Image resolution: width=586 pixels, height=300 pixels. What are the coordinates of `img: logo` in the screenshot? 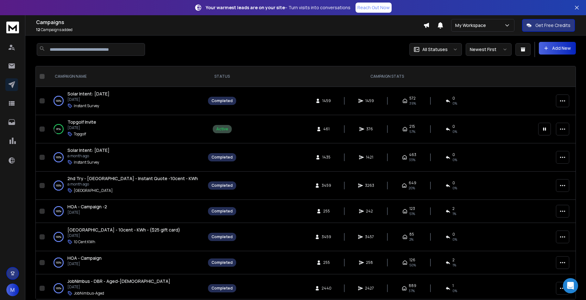 It's located at (13, 27).